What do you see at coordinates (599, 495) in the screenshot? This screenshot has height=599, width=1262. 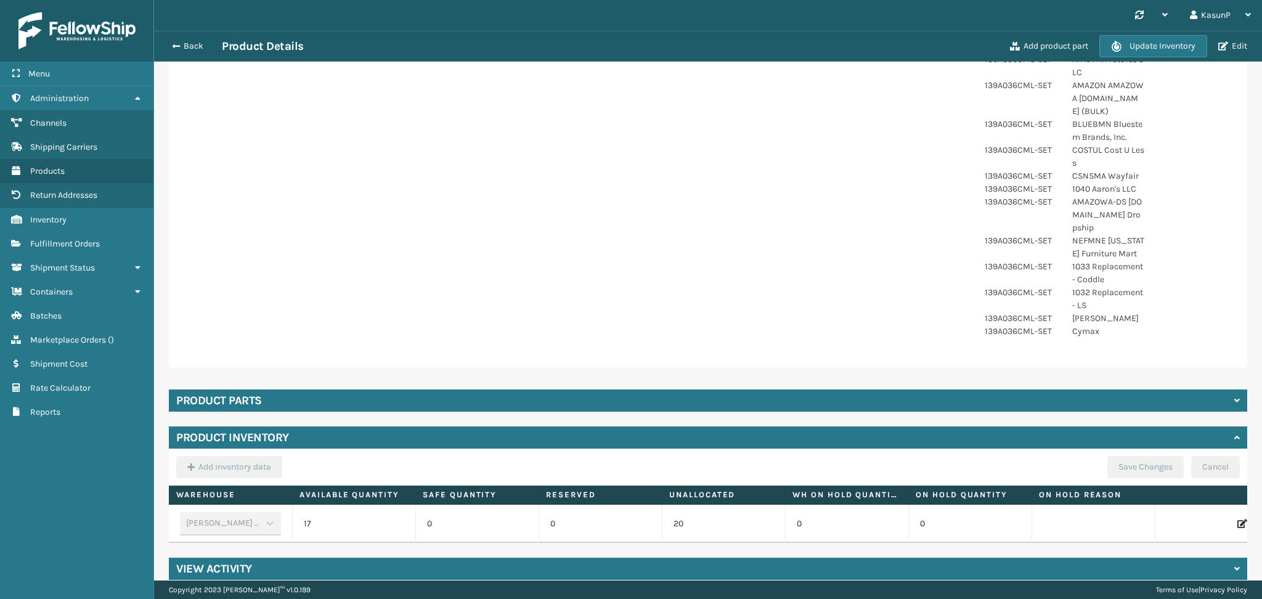 I see `label: Reserved` at bounding box center [599, 495].